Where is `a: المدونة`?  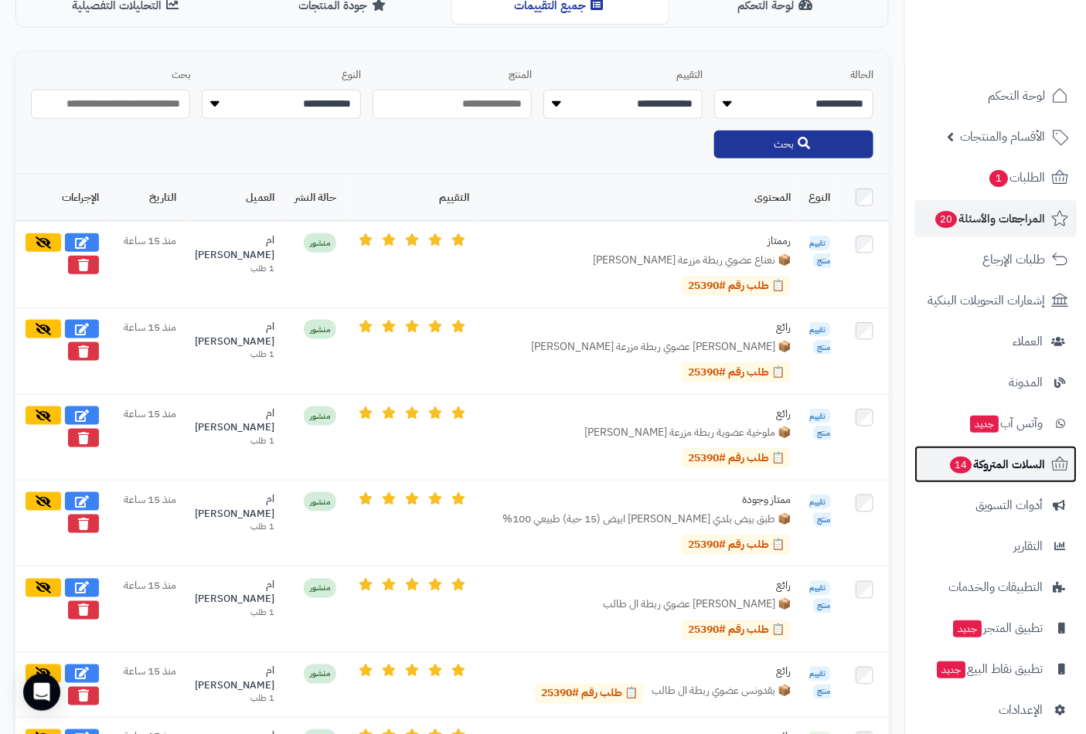
a: المدونة is located at coordinates (996, 383).